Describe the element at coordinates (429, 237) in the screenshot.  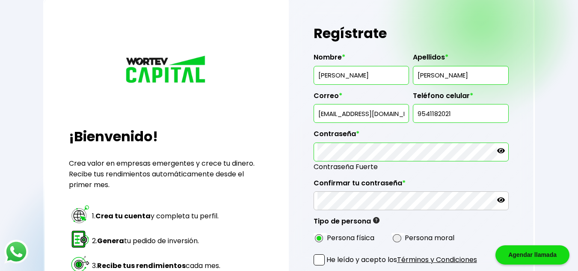
I see `label: Persona moral` at that location.